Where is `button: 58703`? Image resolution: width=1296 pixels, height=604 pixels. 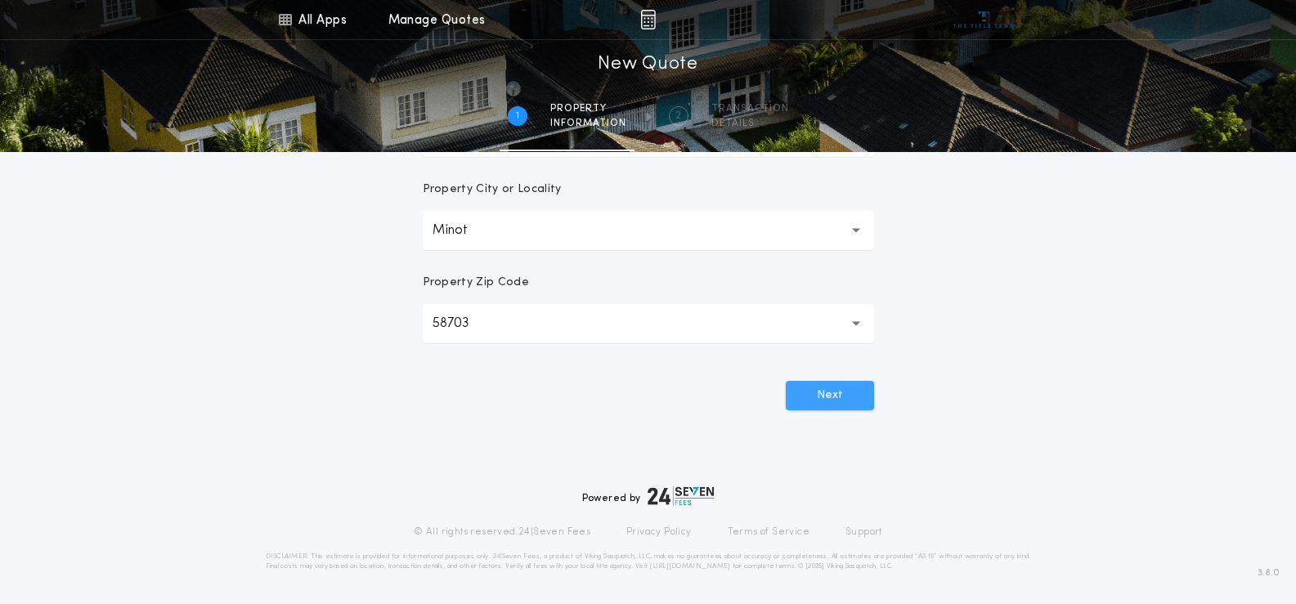
button: 58703 is located at coordinates (649, 324).